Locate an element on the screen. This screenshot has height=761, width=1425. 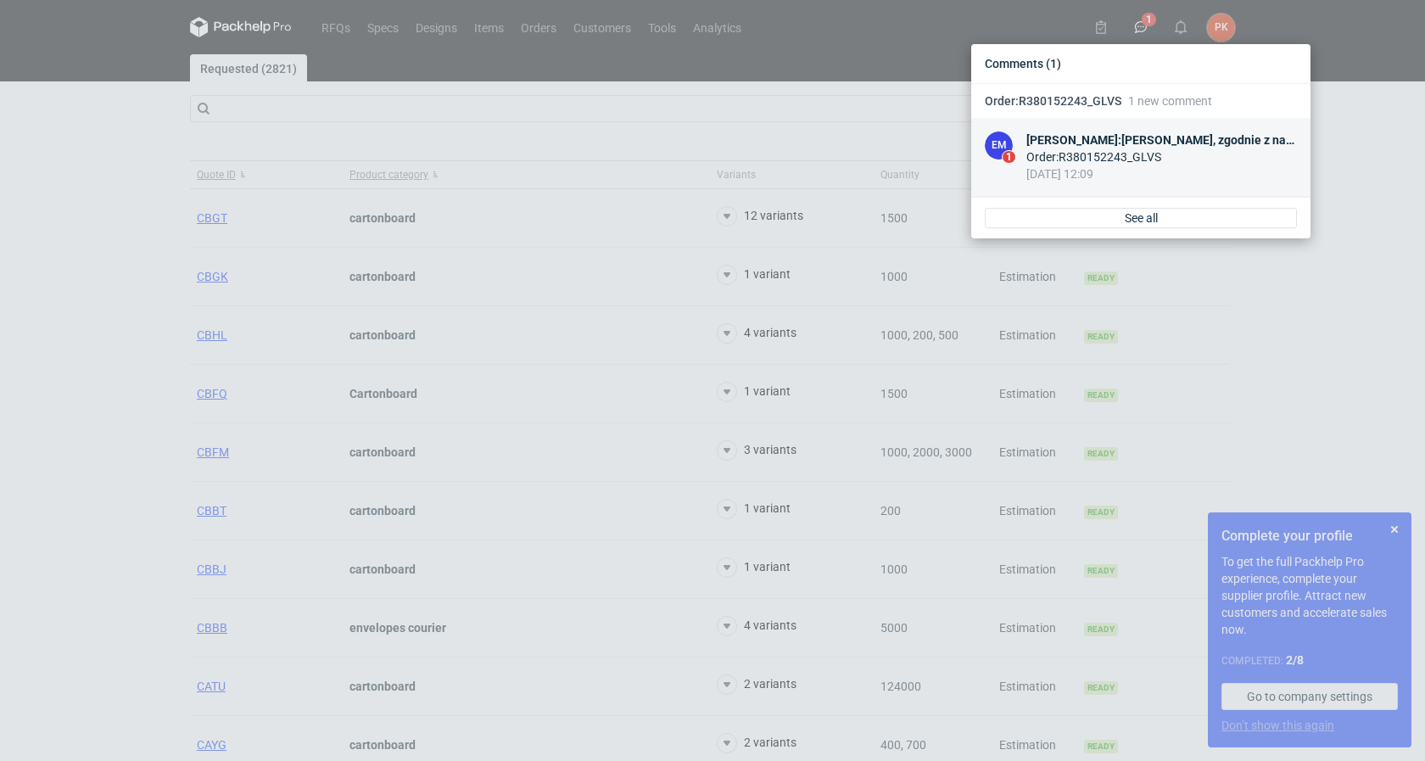
button: Order:R380152243_GLVS1 new comment is located at coordinates (1141, 101).